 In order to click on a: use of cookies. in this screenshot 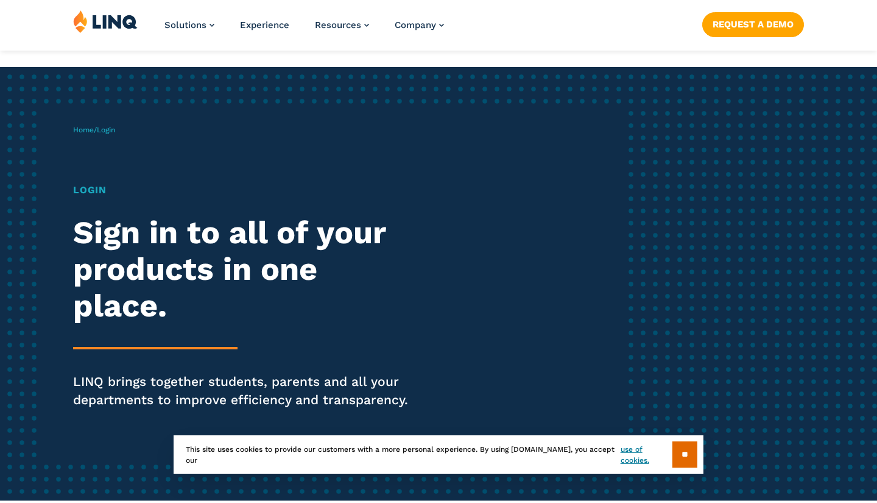, I will do `click(646, 454)`.